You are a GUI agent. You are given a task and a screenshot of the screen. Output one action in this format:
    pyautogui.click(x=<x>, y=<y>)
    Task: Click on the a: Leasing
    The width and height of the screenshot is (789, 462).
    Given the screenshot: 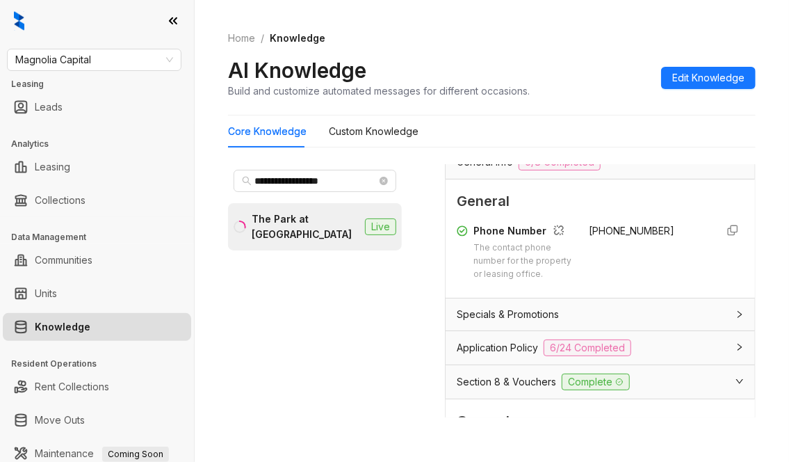 What is the action you would take?
    pyautogui.click(x=52, y=167)
    